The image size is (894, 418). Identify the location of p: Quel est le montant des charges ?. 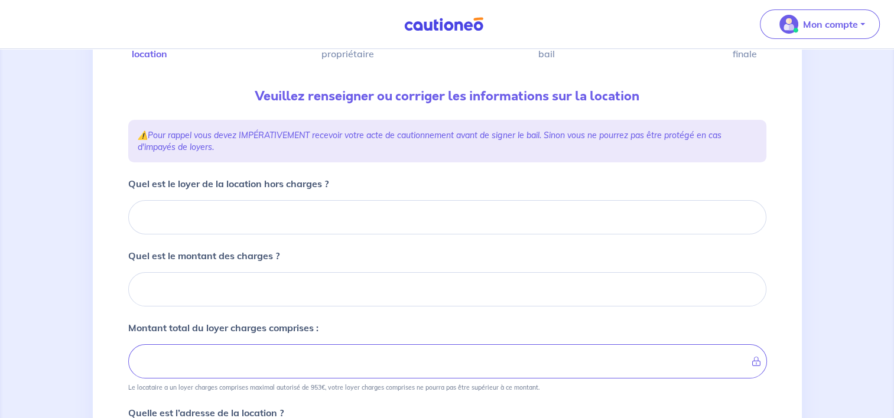
(204, 256).